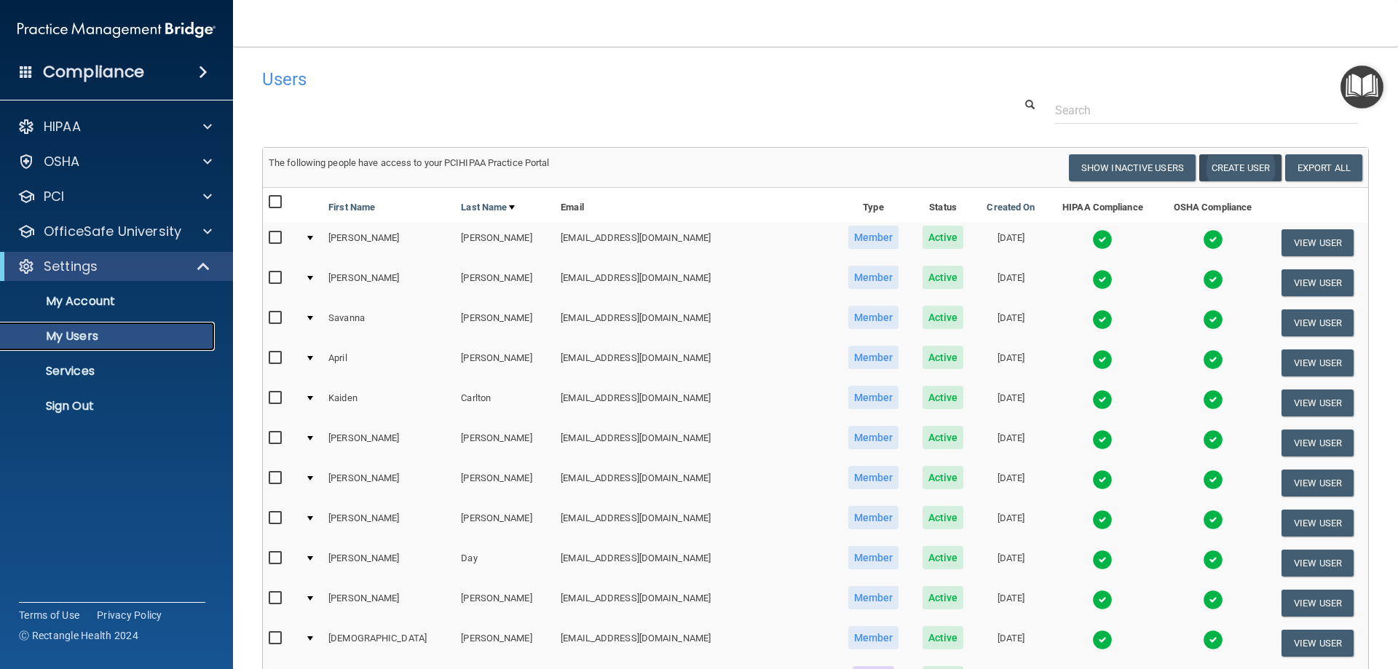 This screenshot has height=669, width=1398. What do you see at coordinates (108, 336) in the screenshot?
I see `p: My Users` at bounding box center [108, 336].